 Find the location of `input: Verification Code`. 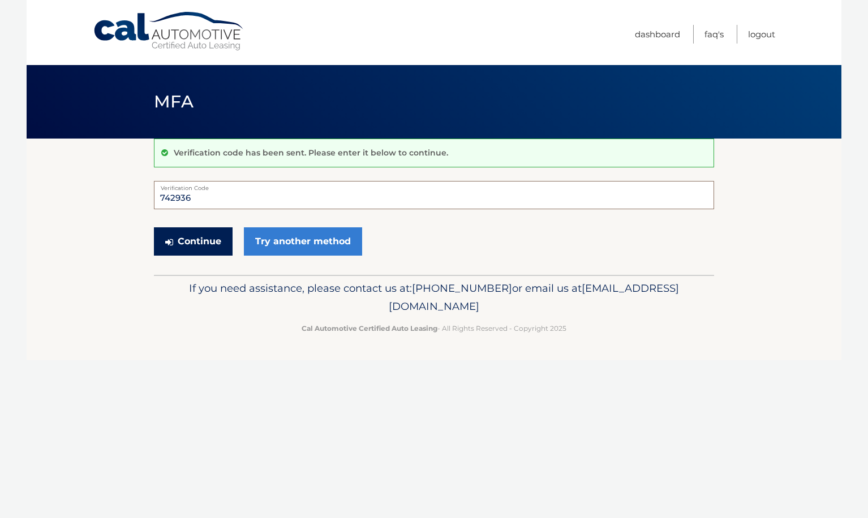

input: Verification Code is located at coordinates (434, 195).